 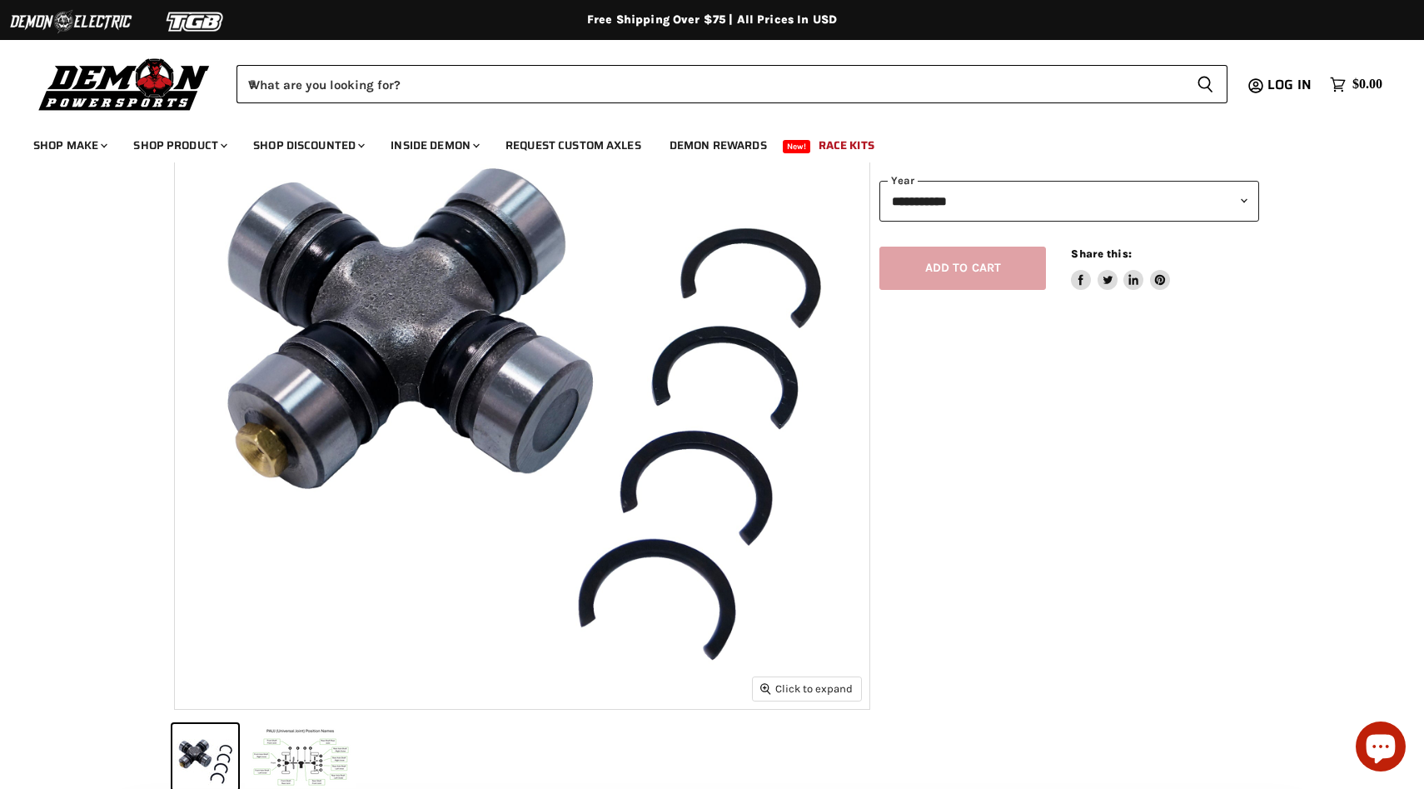 I want to click on input: When autocomplete results are available use up and down arrows to review and enter to select, so click(x=709, y=84).